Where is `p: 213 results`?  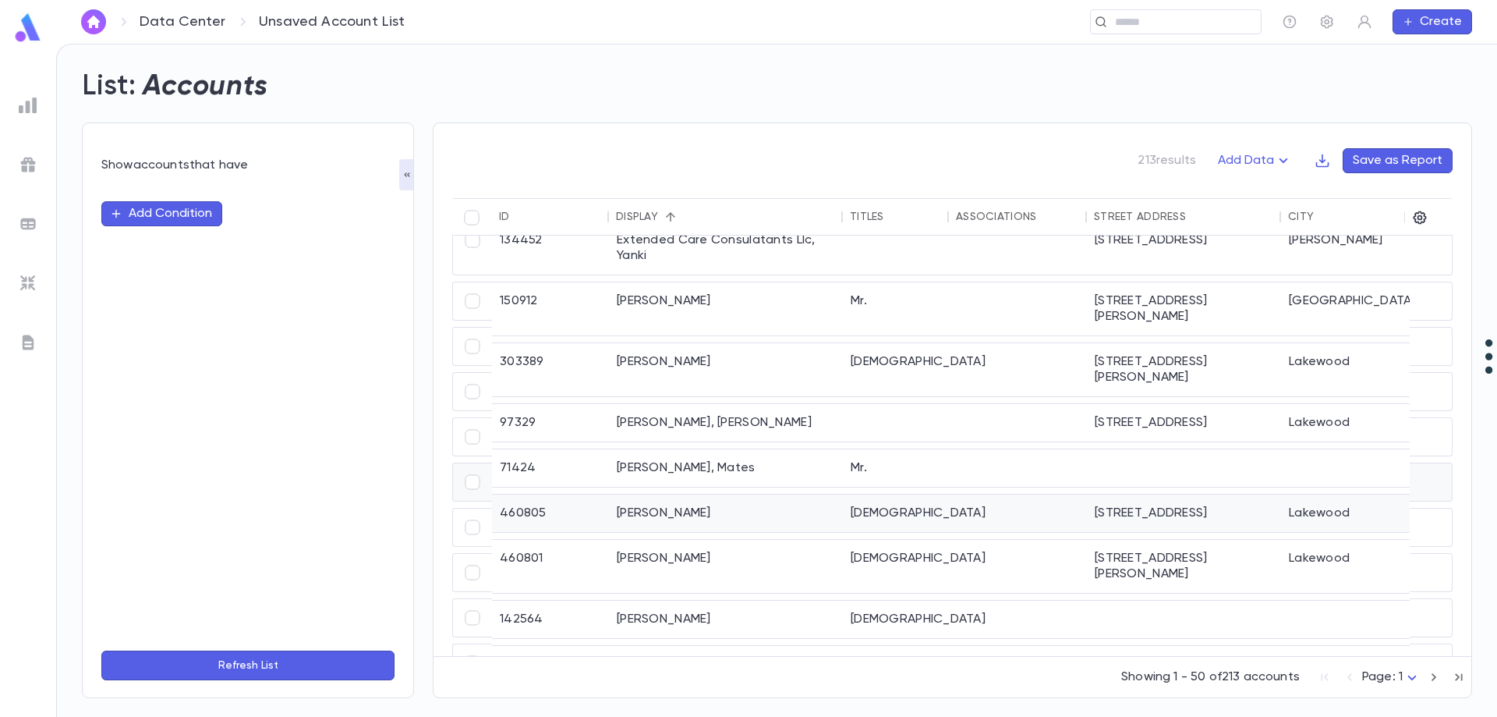
p: 213 results is located at coordinates (1166, 161).